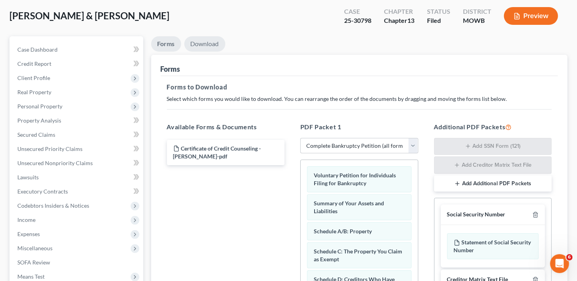  Describe the element at coordinates (357, 11) in the screenshot. I see `div: Case` at that location.